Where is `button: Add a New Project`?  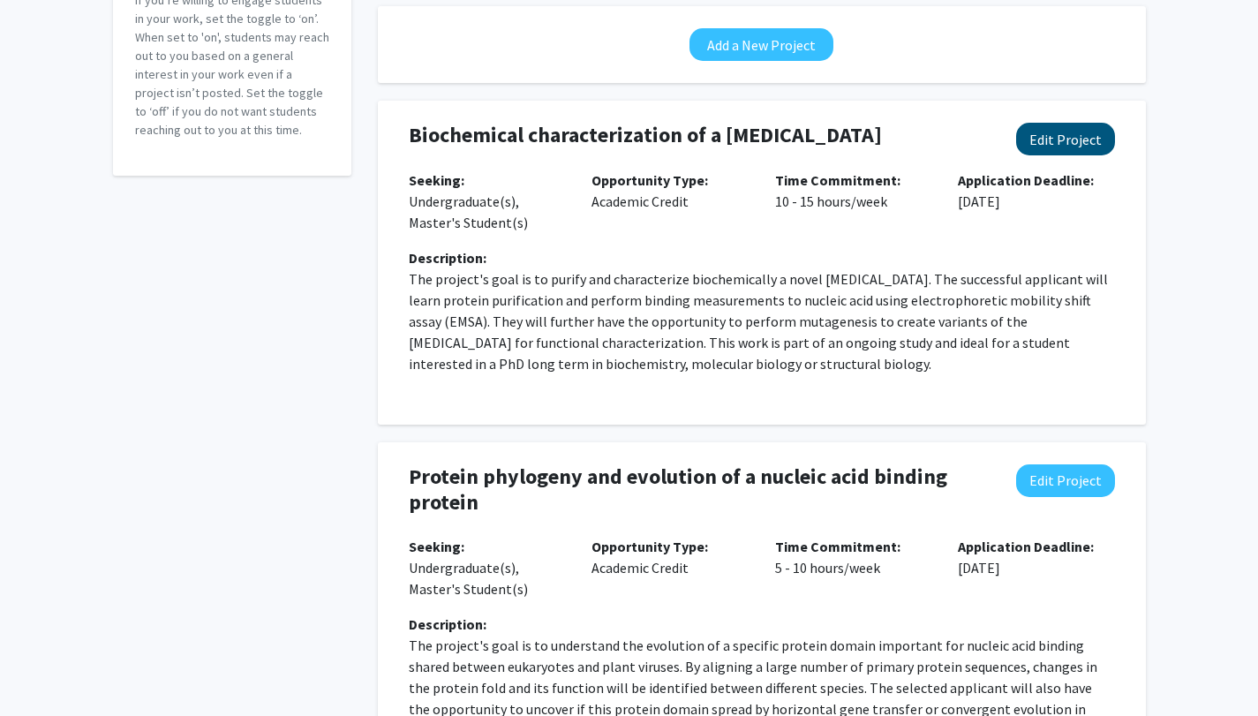
button: Add a New Project is located at coordinates (761, 44).